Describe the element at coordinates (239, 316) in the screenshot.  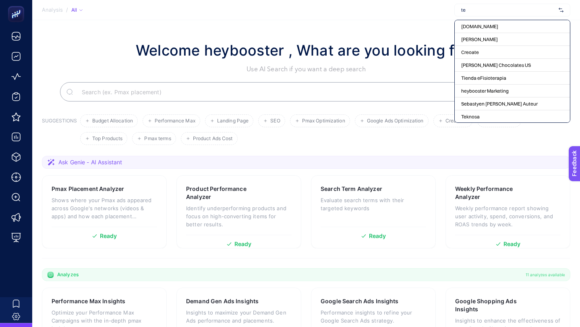
I see `p: Insights to maximize your Demand Gen Ads performance and placements.` at that location.